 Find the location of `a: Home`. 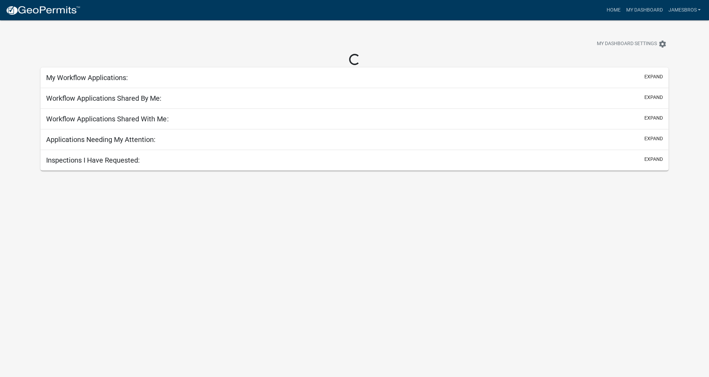

a: Home is located at coordinates (613, 10).